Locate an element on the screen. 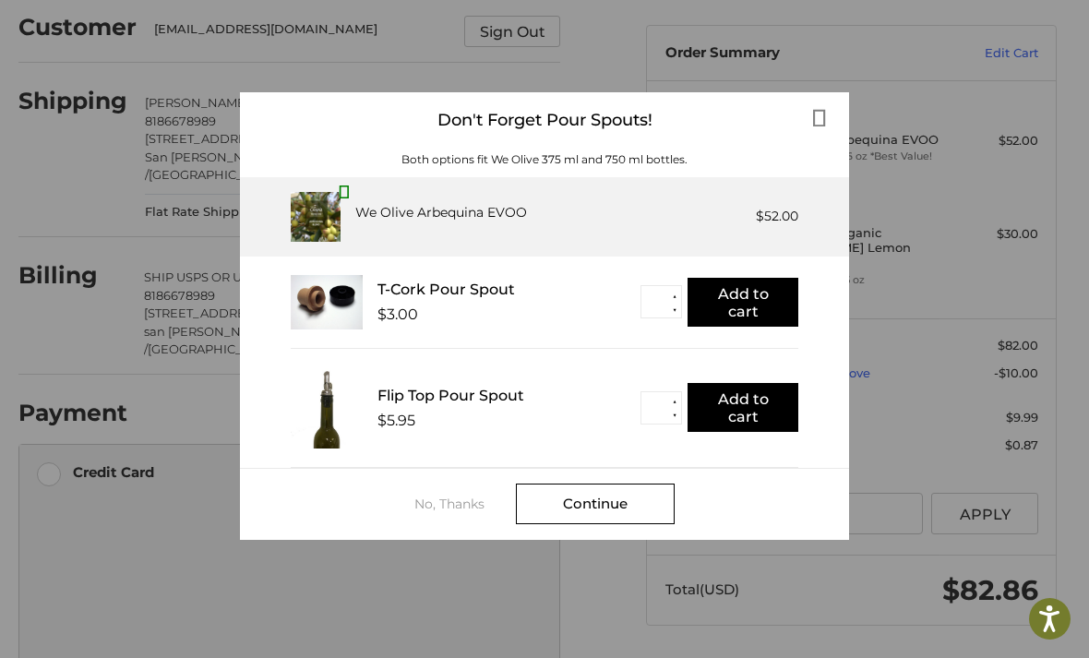 The image size is (1089, 658). div: Flip Top Pour Spout is located at coordinates (509, 395).